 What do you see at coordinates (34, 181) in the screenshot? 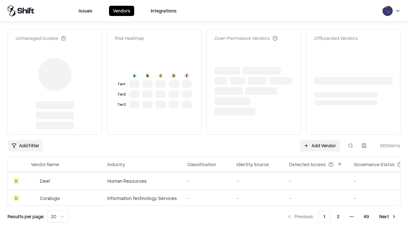
I see `img: Deel` at bounding box center [34, 181].